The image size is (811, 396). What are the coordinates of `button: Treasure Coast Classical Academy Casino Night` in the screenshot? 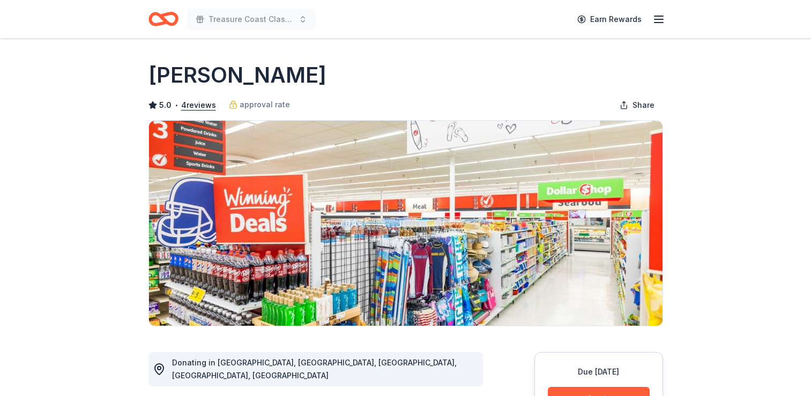 It's located at (251, 19).